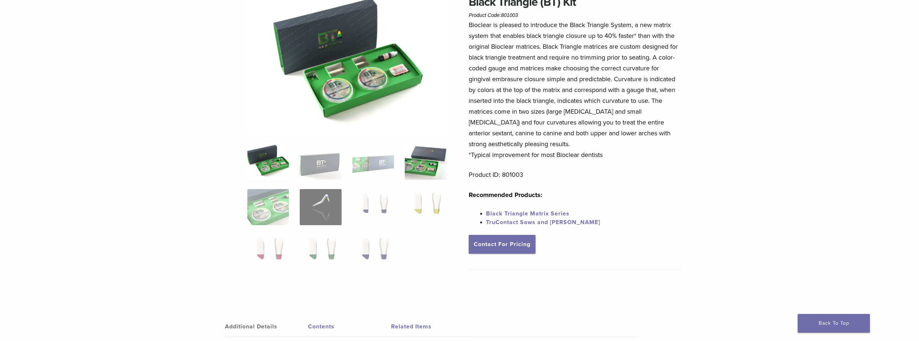  I want to click on a: Black Triangle Matrix Series, so click(528, 214).